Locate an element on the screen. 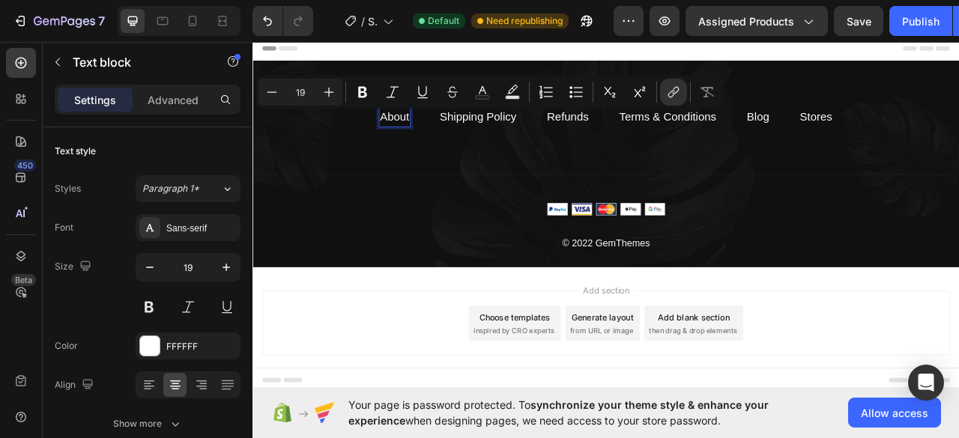 Image resolution: width=959 pixels, height=438 pixels. button: Paragraph 1* is located at coordinates (188, 189).